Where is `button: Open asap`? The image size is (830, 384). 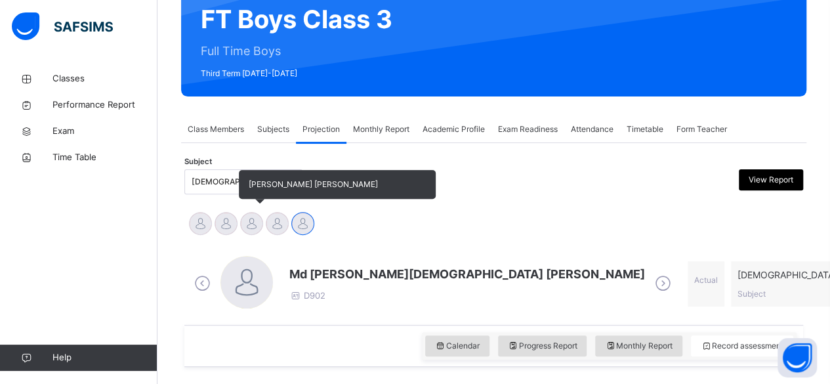 button: Open asap is located at coordinates (797, 358).